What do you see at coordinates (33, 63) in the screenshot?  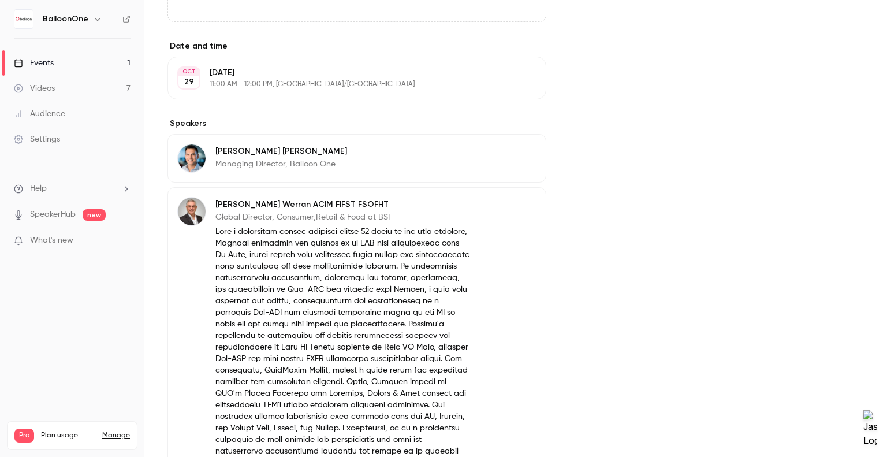 I see `div: Events` at bounding box center [33, 63].